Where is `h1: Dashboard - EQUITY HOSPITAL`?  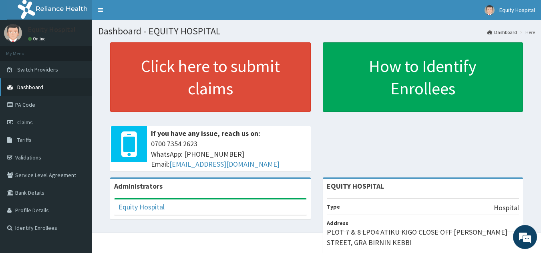
h1: Dashboard - EQUITY HOSPITAL is located at coordinates (316, 31).